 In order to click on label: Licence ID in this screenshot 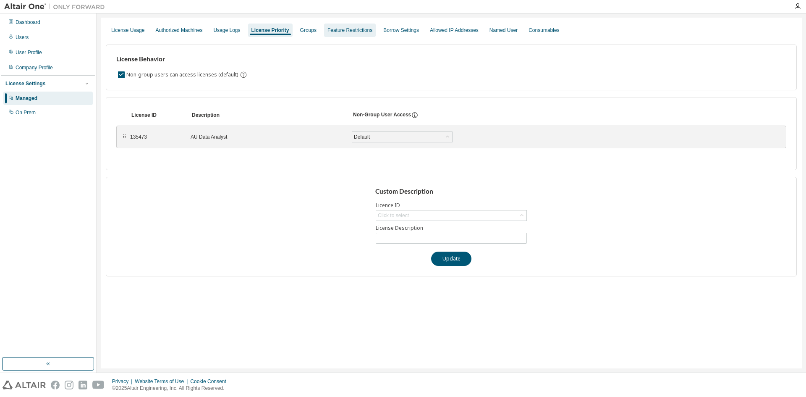, I will do `click(451, 205)`.